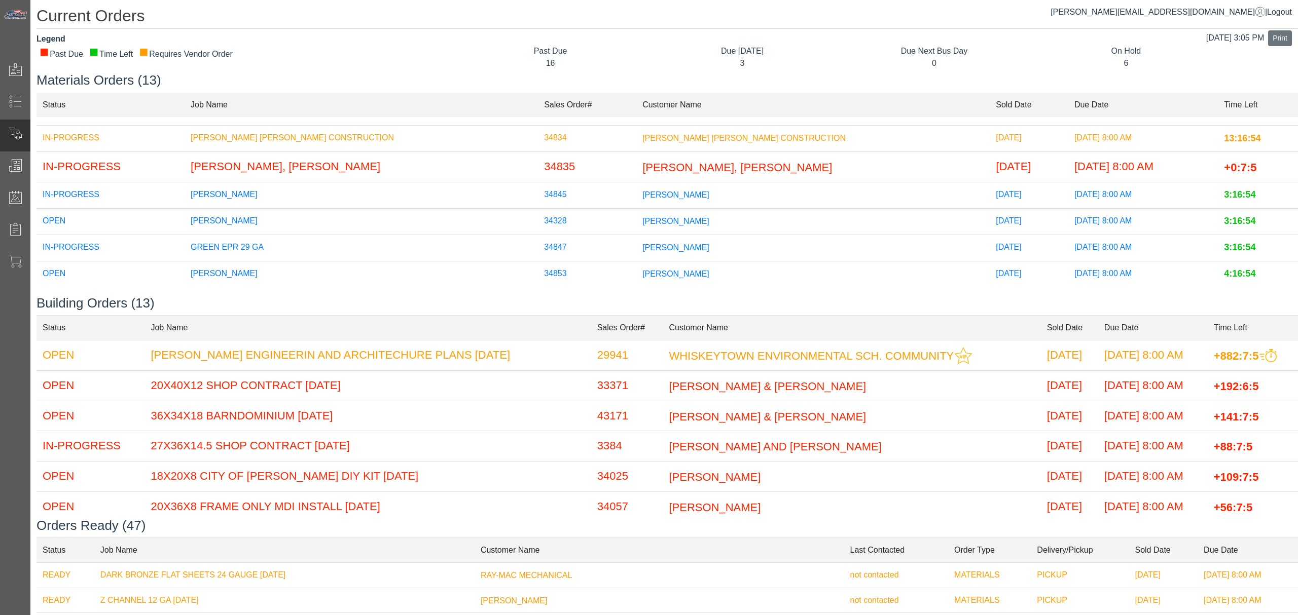 The image size is (1298, 615). Describe the element at coordinates (1242, 138) in the screenshot. I see `span: 13:16:54` at that location.